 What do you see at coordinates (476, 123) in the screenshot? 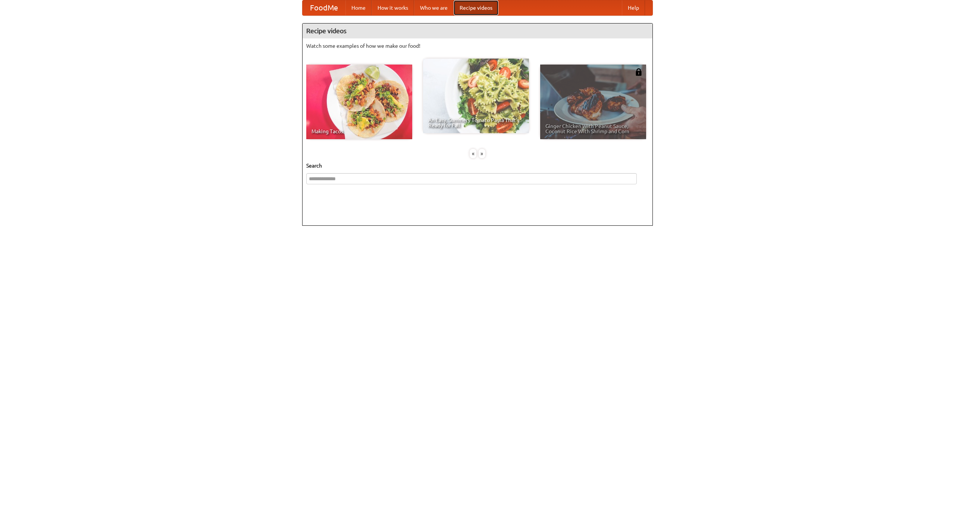
I see `span: An Easy, Summery Tomato Pasta That's Ready for Fall` at bounding box center [476, 123].